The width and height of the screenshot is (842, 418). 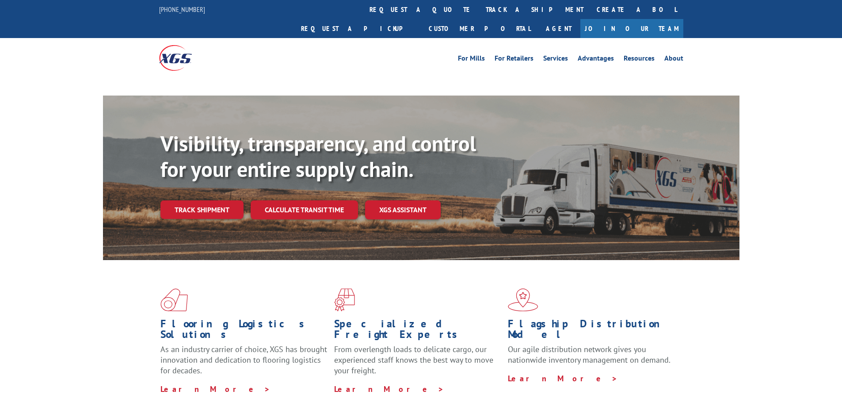 I want to click on a: Services, so click(x=556, y=60).